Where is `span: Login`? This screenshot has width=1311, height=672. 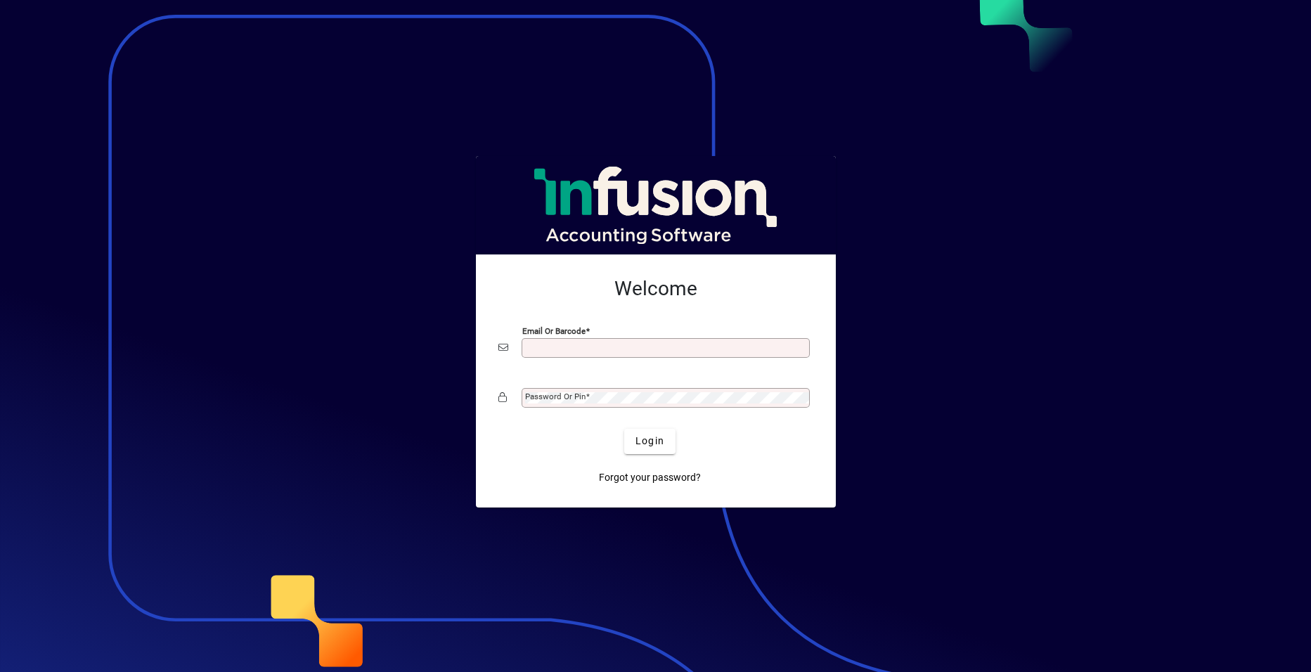 span: Login is located at coordinates (649, 441).